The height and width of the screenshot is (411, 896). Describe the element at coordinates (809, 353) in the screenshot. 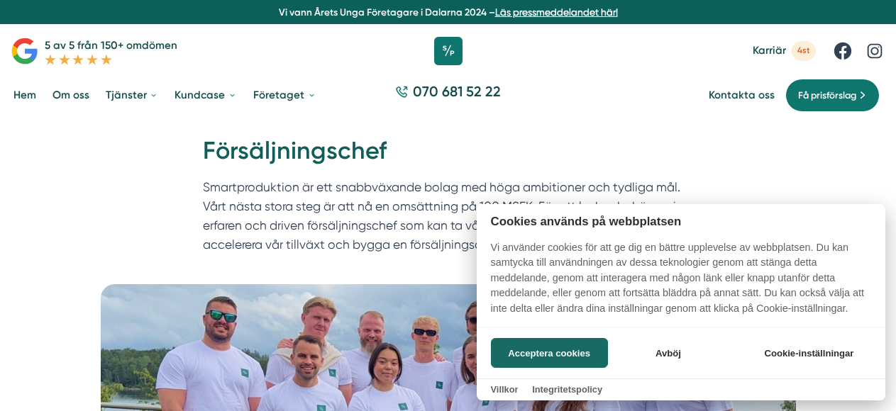

I see `button: Cookie-inställningar` at that location.